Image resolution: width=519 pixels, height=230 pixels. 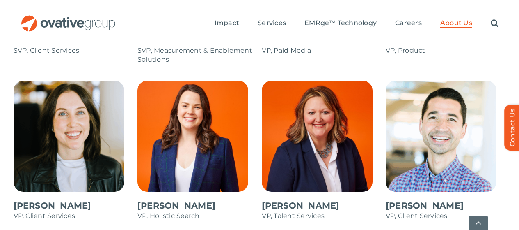 I want to click on a: Careers, so click(x=409, y=23).